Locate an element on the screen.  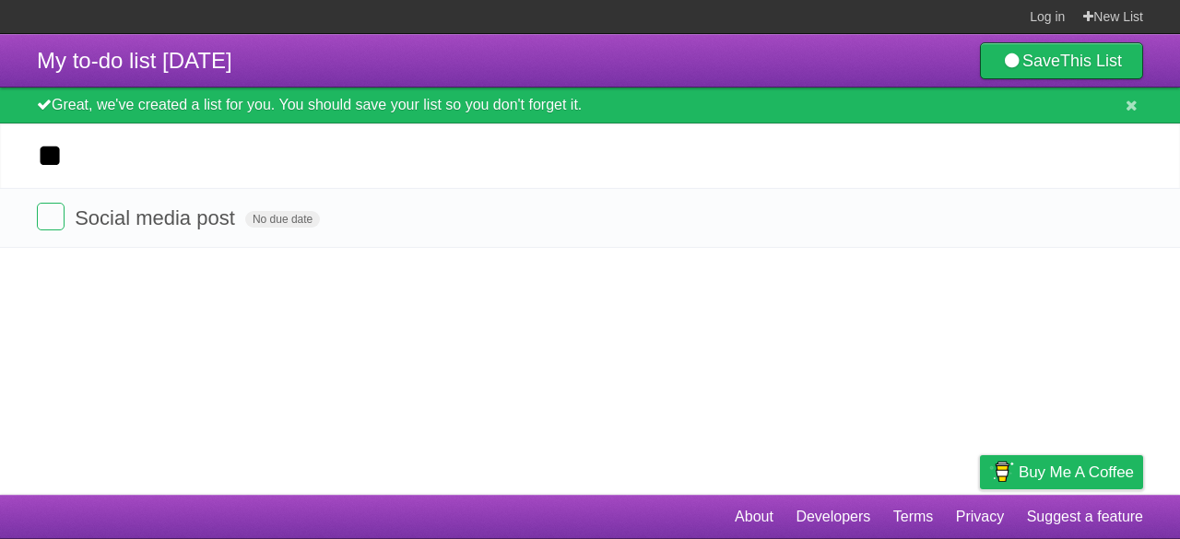
a: Buy me a coffee is located at coordinates (1061, 472).